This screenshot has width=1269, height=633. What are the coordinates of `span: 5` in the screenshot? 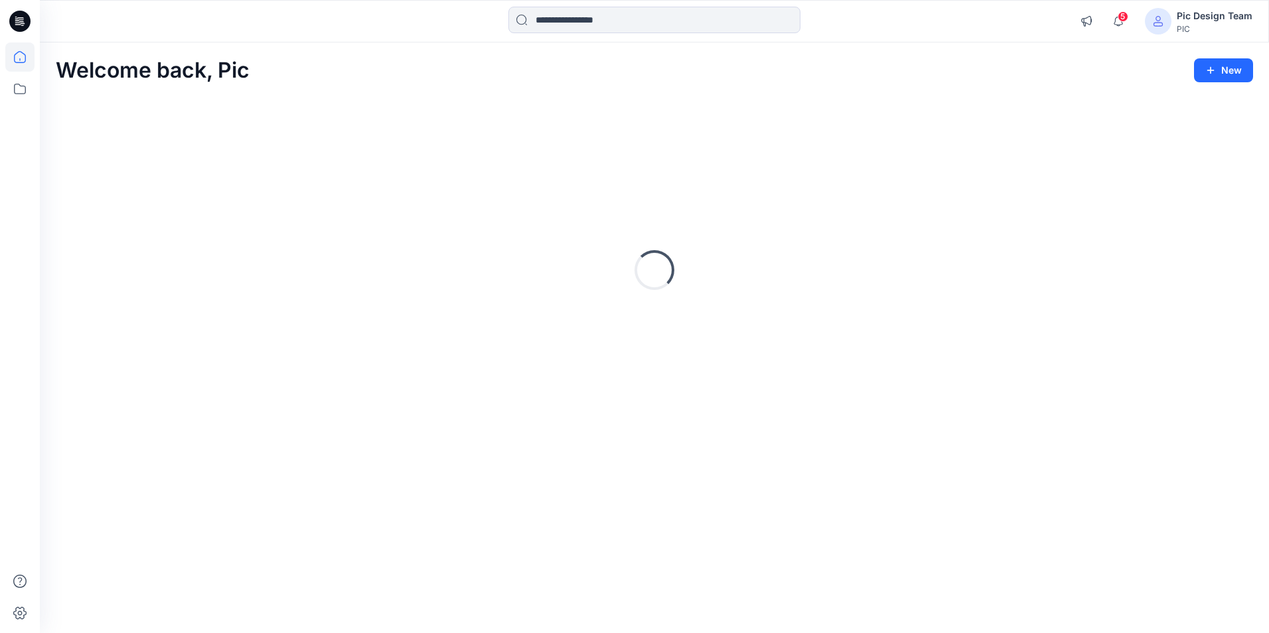 It's located at (1123, 17).